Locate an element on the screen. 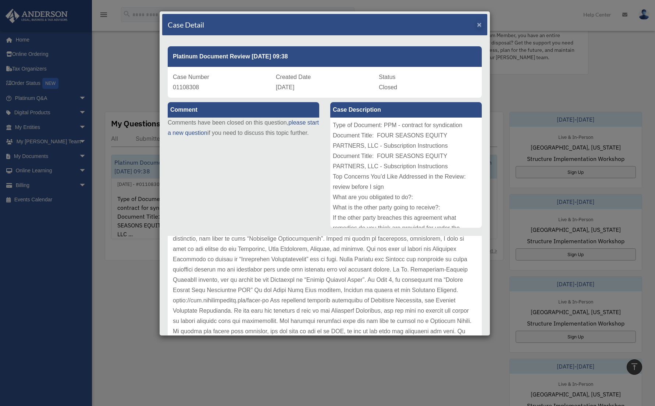 This screenshot has height=406, width=655. span: Case Number is located at coordinates (191, 77).